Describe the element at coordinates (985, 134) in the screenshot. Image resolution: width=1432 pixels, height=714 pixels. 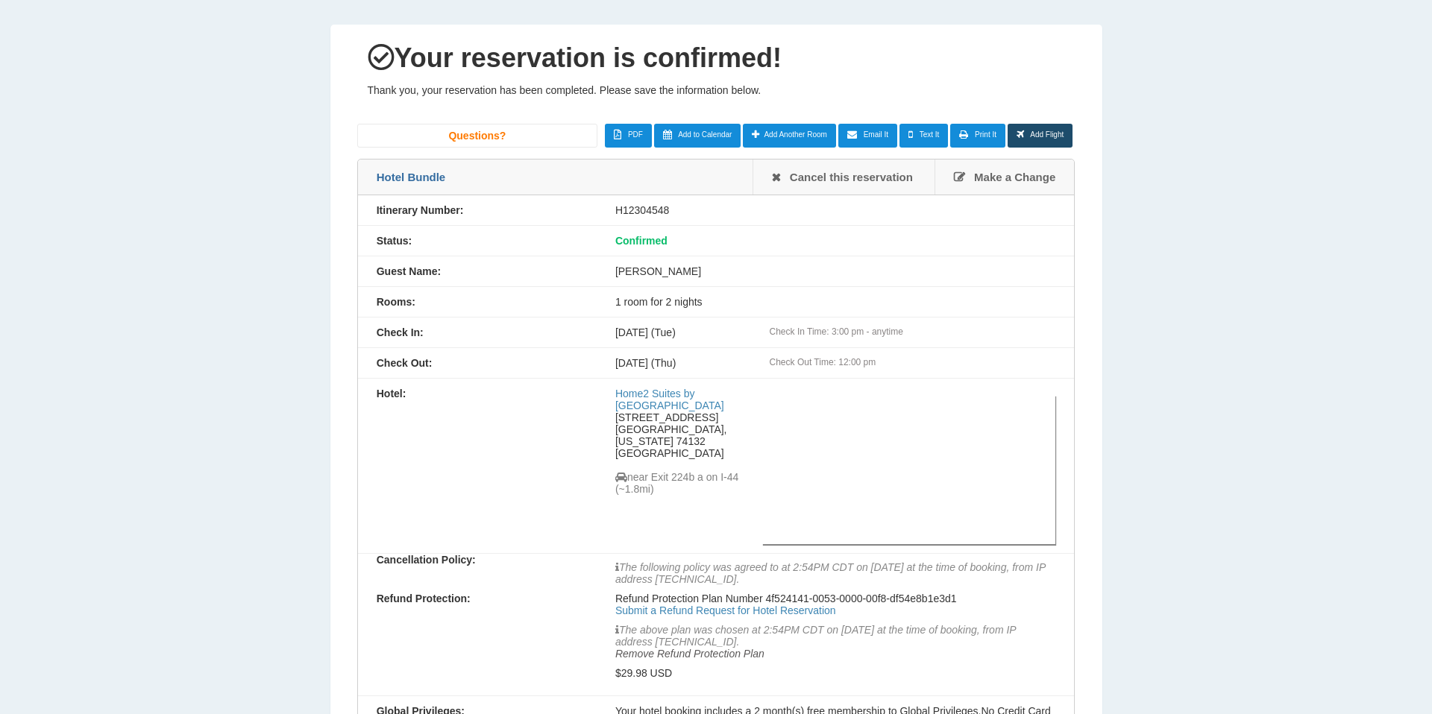
I see `span: Print It` at that location.